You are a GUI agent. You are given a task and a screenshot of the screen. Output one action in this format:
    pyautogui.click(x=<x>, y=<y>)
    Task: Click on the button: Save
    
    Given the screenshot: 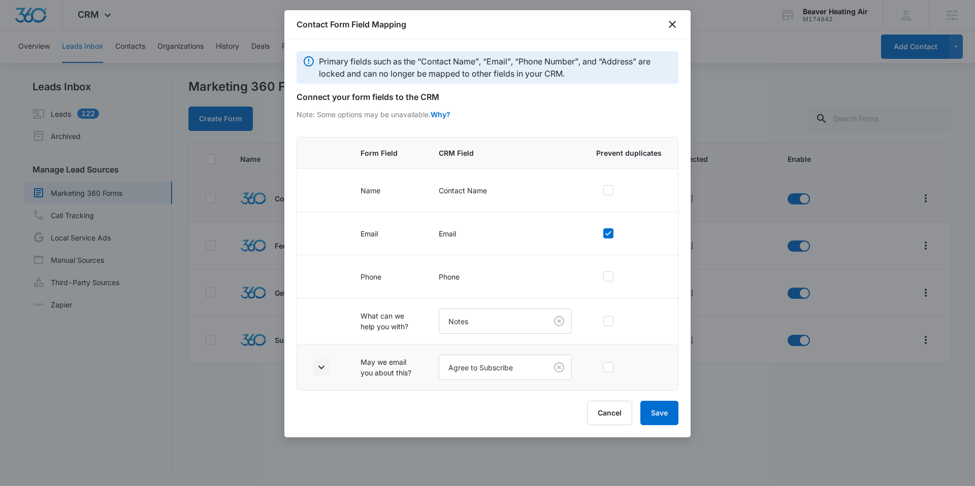 What is the action you would take?
    pyautogui.click(x=659, y=413)
    